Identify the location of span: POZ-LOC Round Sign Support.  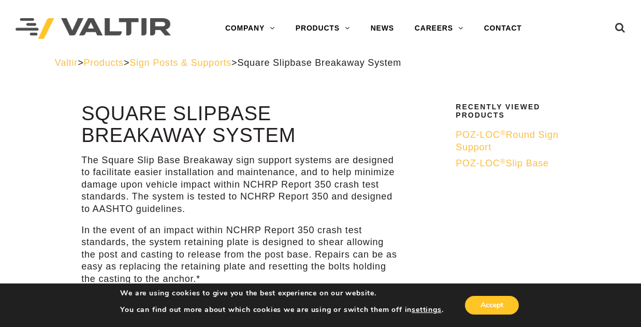
(507, 140).